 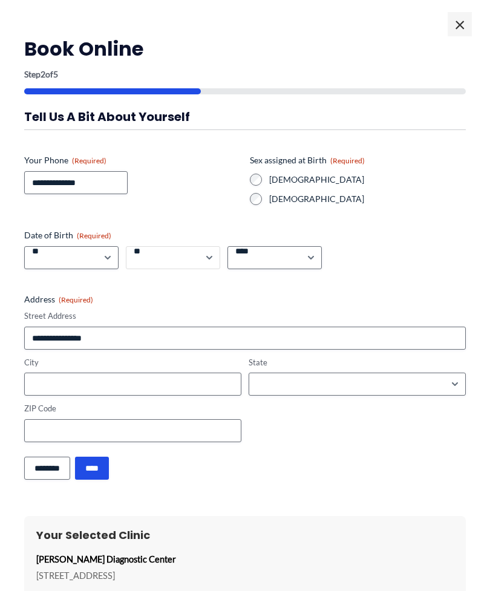 I want to click on legend: Sex assigned at Birth, so click(x=307, y=160).